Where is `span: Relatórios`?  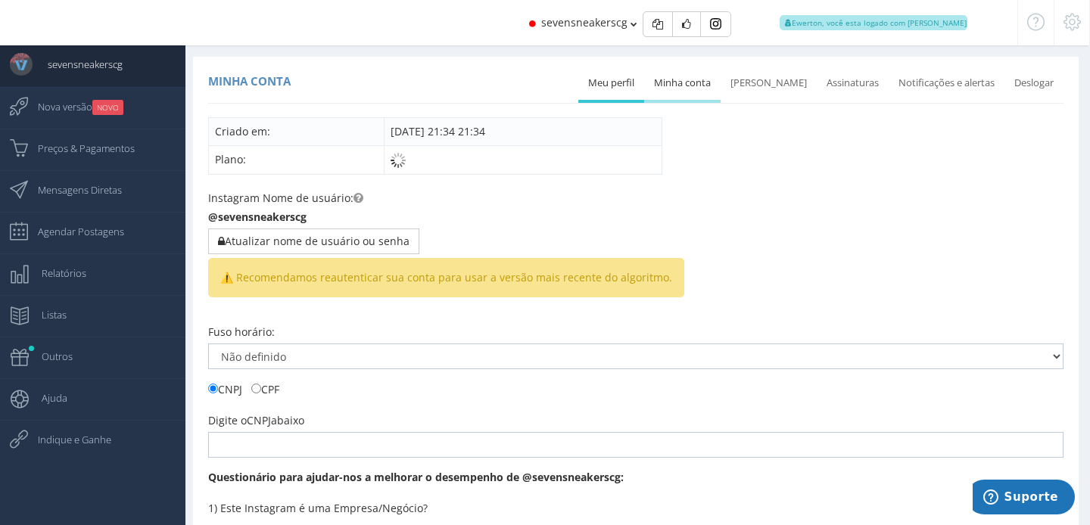 span: Relatórios is located at coordinates (56, 273).